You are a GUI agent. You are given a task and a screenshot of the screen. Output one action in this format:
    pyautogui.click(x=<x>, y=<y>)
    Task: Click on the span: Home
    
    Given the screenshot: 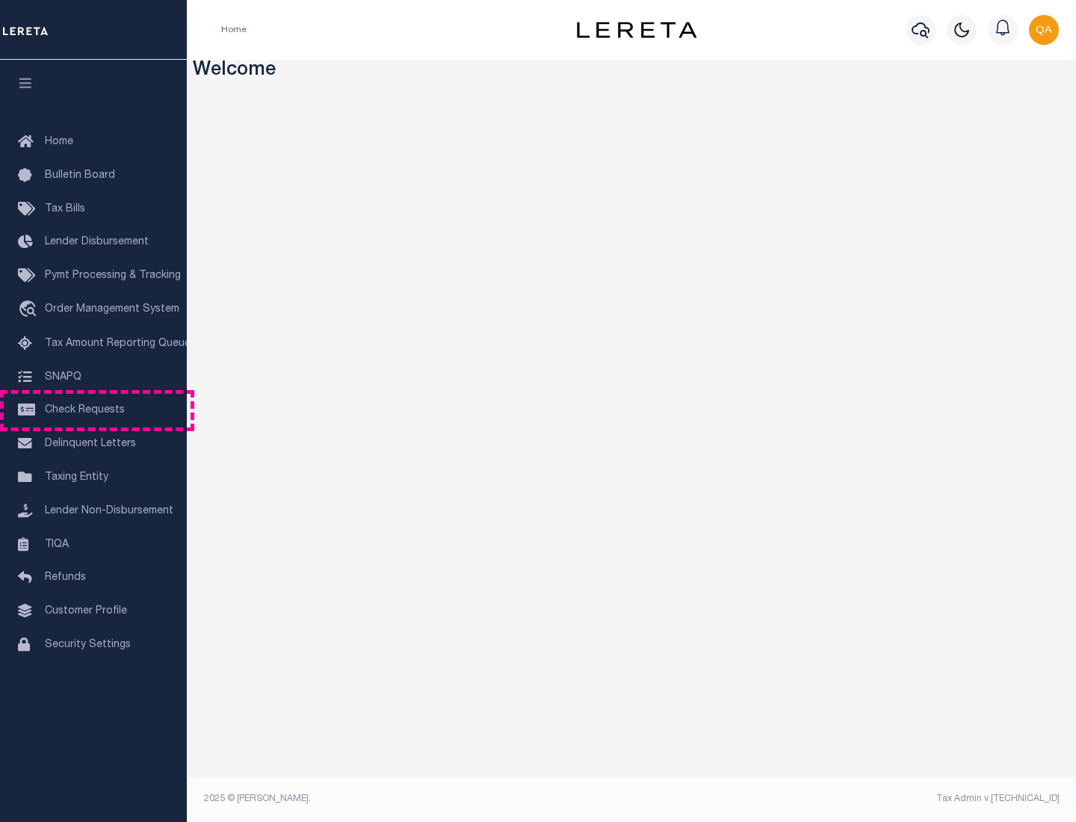 What is the action you would take?
    pyautogui.click(x=59, y=142)
    